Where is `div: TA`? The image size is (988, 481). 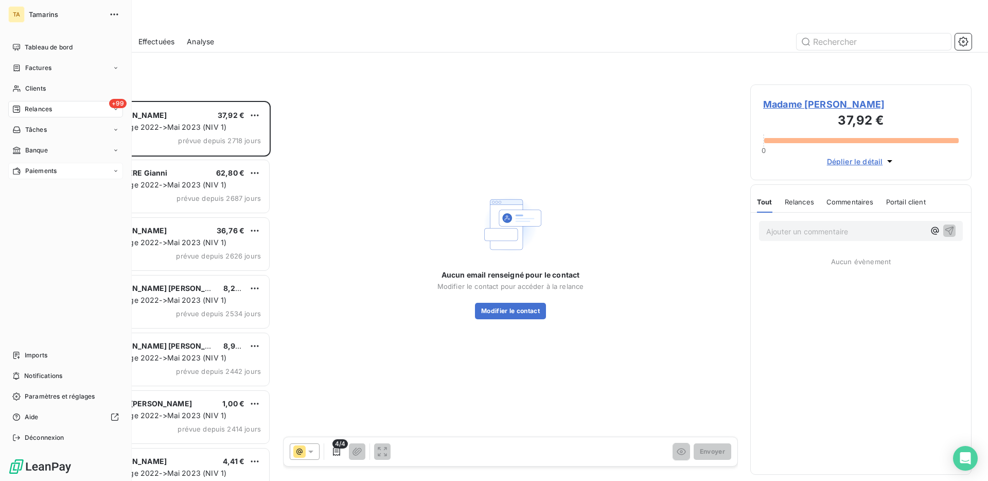 div: TA is located at coordinates (16, 14).